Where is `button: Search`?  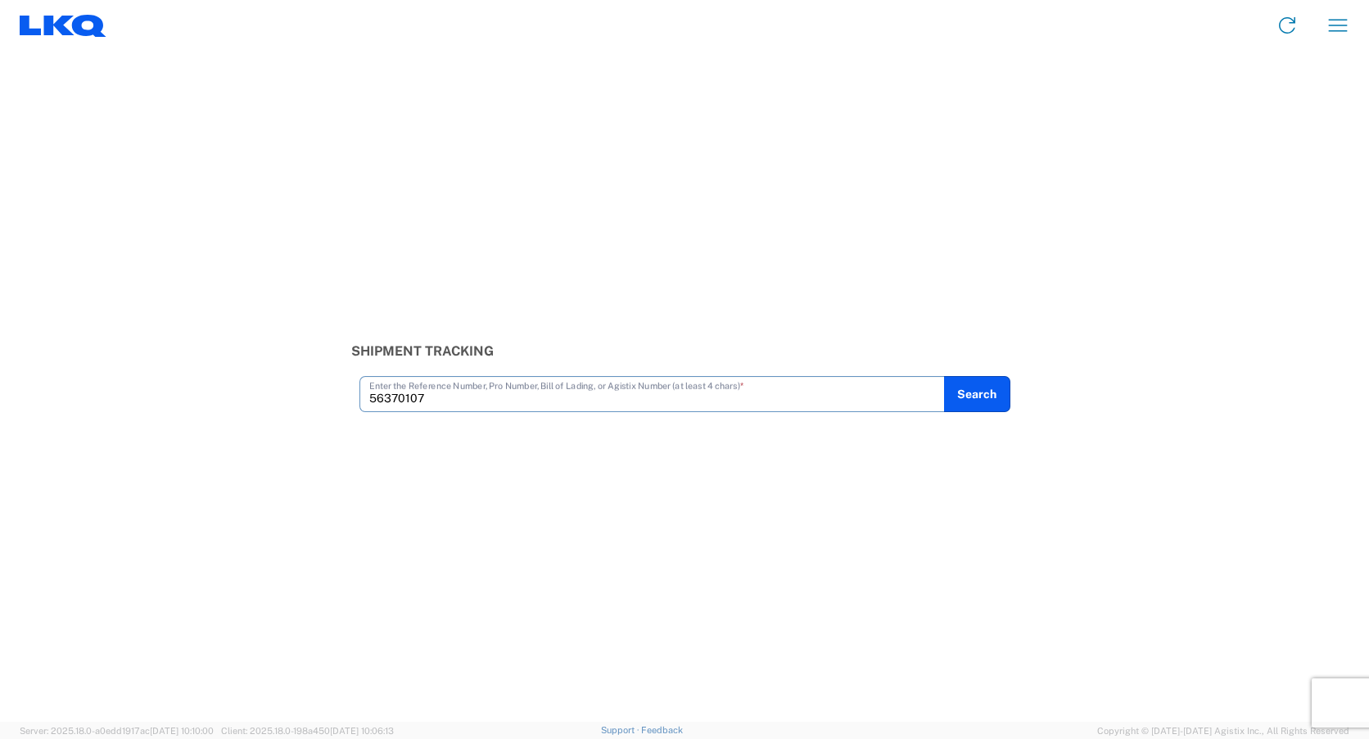
button: Search is located at coordinates (977, 394).